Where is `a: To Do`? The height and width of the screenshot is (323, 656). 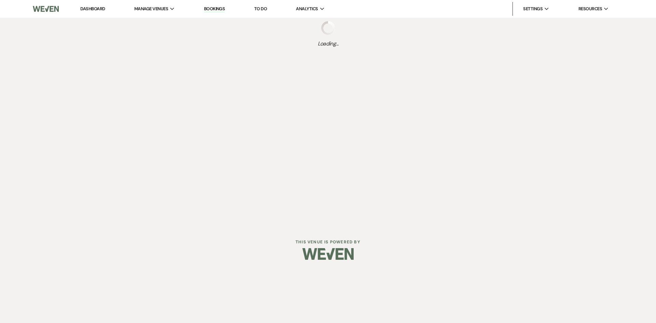 a: To Do is located at coordinates (260, 9).